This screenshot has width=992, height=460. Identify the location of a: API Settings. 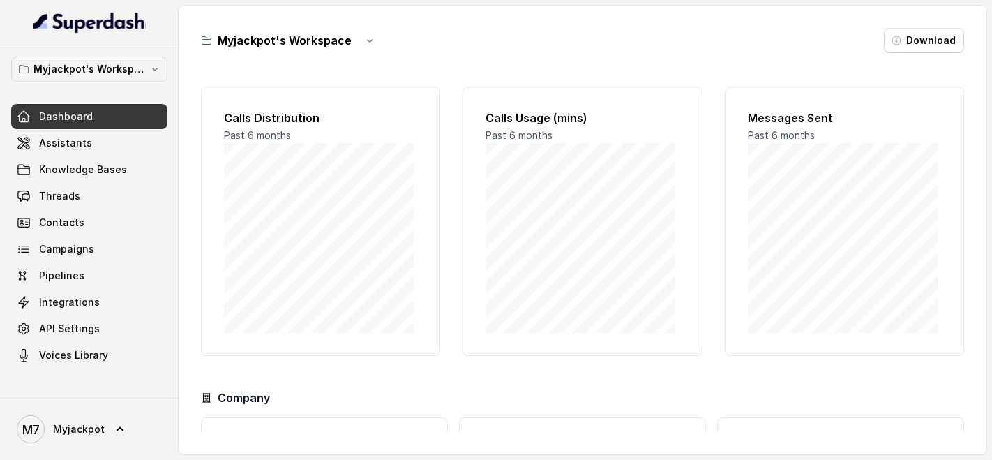
(89, 329).